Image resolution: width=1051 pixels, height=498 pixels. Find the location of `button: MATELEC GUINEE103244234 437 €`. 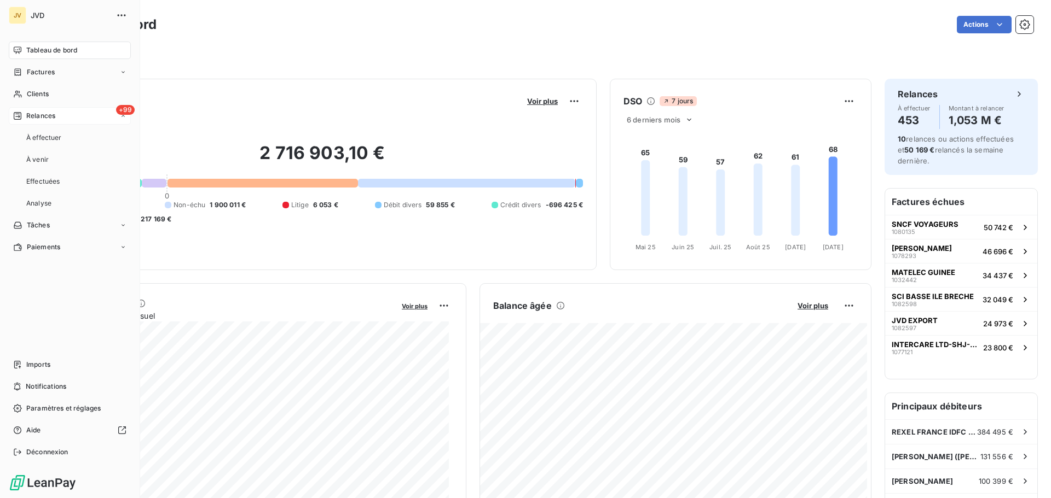

button: MATELEC GUINEE103244234 437 € is located at coordinates (961, 275).